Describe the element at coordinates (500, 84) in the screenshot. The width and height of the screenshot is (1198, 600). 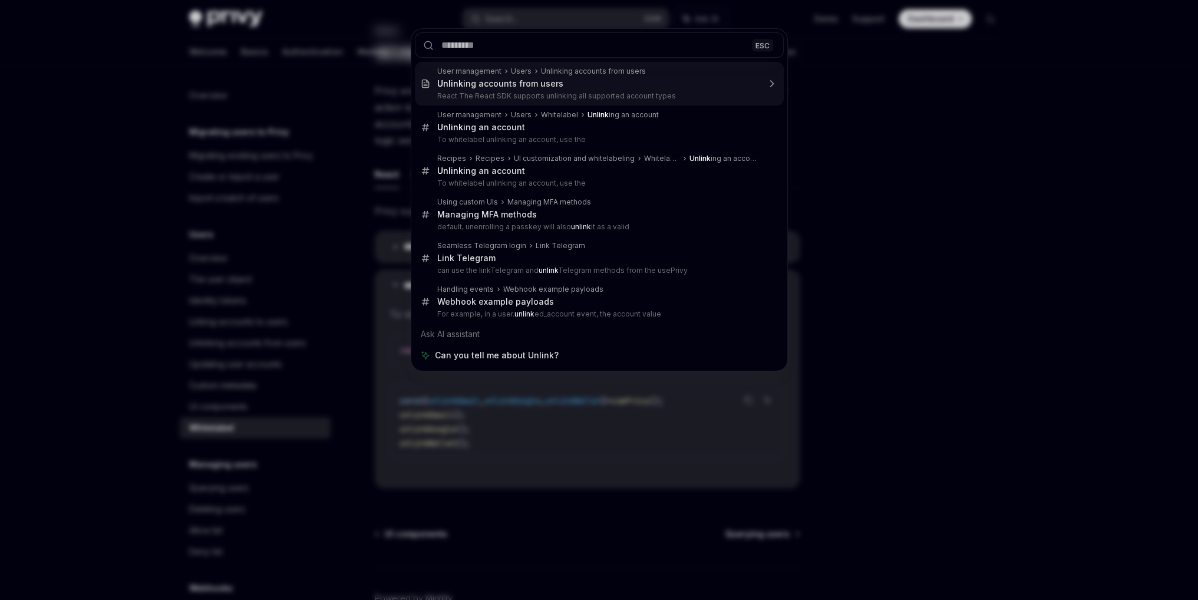
I see `div: ing accounts from users` at that location.